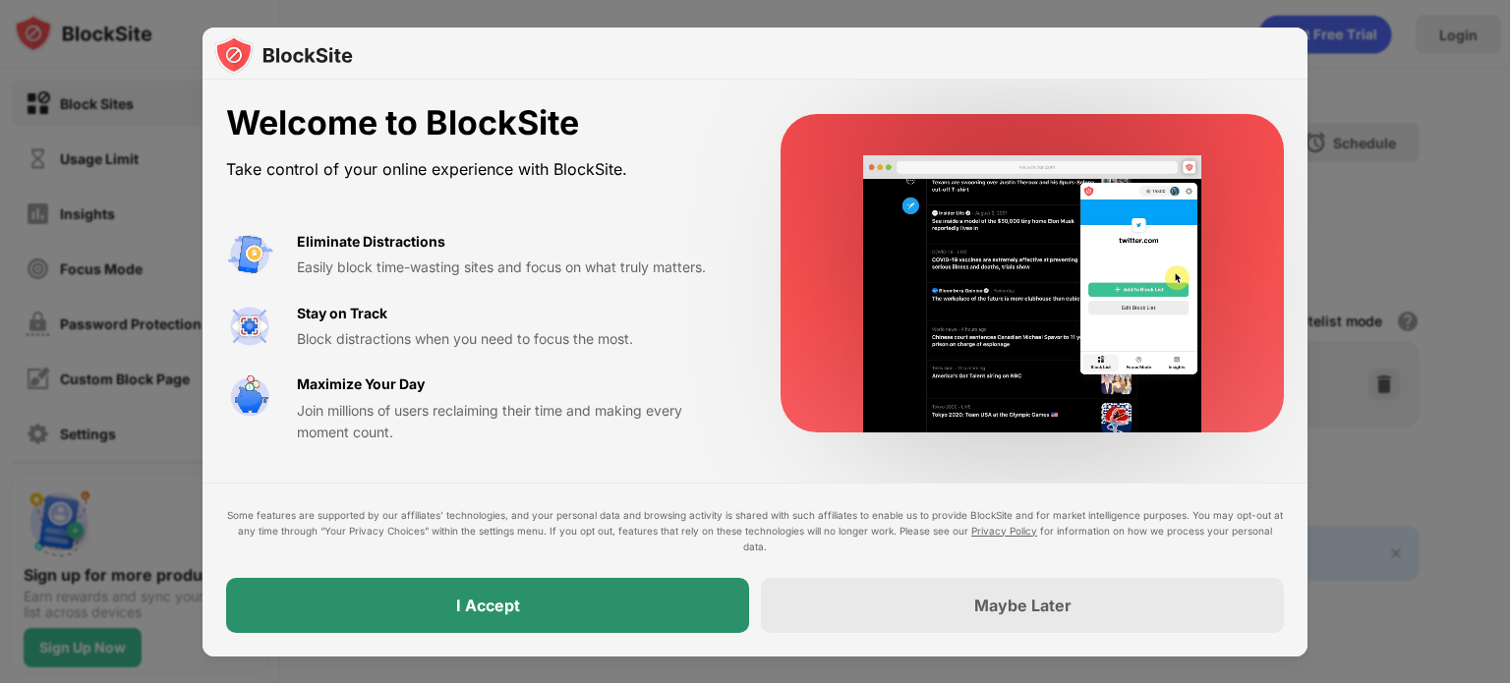 This screenshot has height=683, width=1510. What do you see at coordinates (250, 255) in the screenshot?
I see `img: value-avoid-distractions.svg` at bounding box center [250, 255].